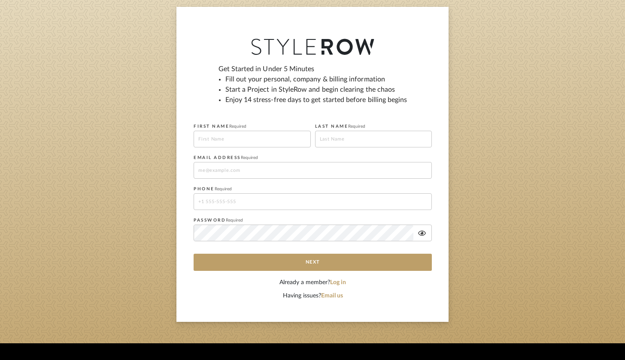 Image resolution: width=625 pixels, height=360 pixels. What do you see at coordinates (373, 139) in the screenshot?
I see `input: Last Name` at bounding box center [373, 139].